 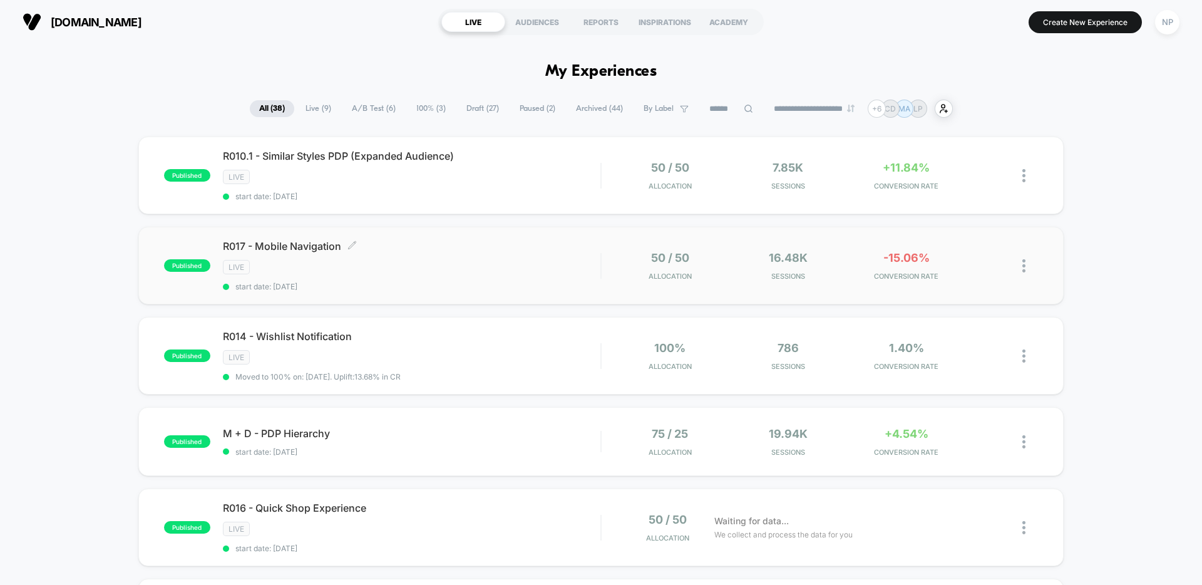 What do you see at coordinates (537, 108) in the screenshot?
I see `span: Paused ( 2 )` at bounding box center [537, 108].